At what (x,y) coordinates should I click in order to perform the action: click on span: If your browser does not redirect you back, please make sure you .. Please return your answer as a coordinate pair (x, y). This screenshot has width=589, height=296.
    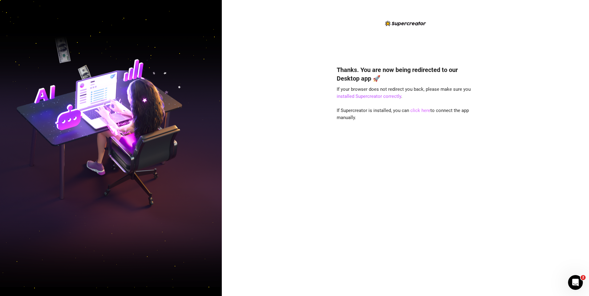
    Looking at the image, I should click on (403, 93).